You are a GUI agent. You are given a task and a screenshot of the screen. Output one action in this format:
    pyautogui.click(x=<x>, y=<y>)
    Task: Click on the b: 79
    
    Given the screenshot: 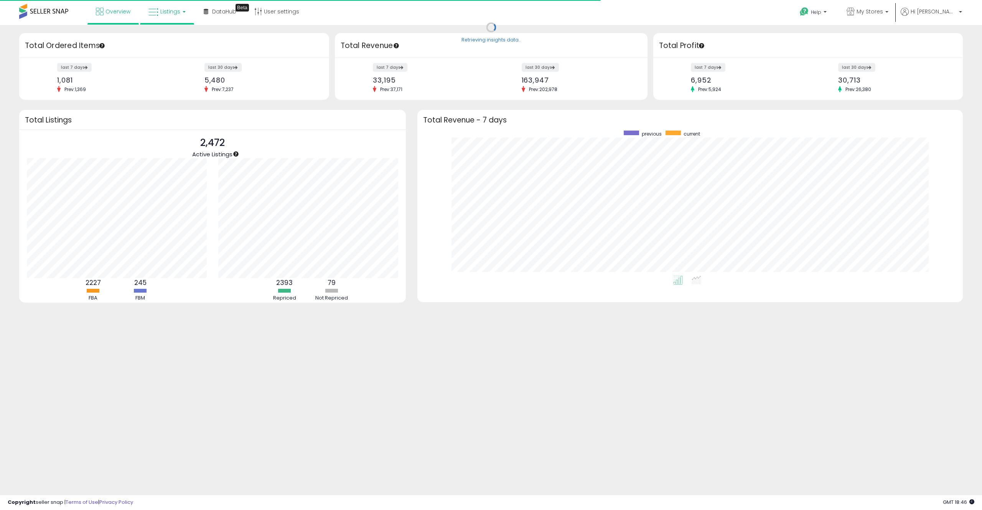 What is the action you would take?
    pyautogui.click(x=332, y=282)
    